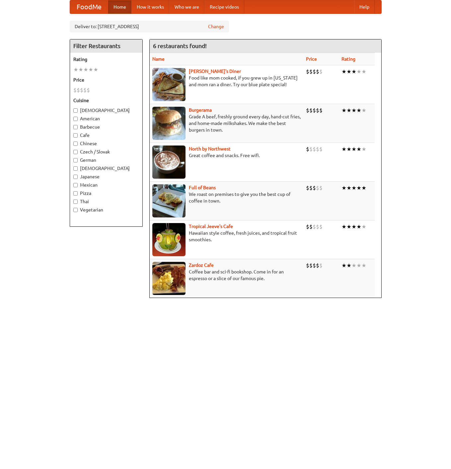 The height and width of the screenshot is (469, 451). I want to click on p: Great coffee and snacks. Free wifi., so click(226, 156).